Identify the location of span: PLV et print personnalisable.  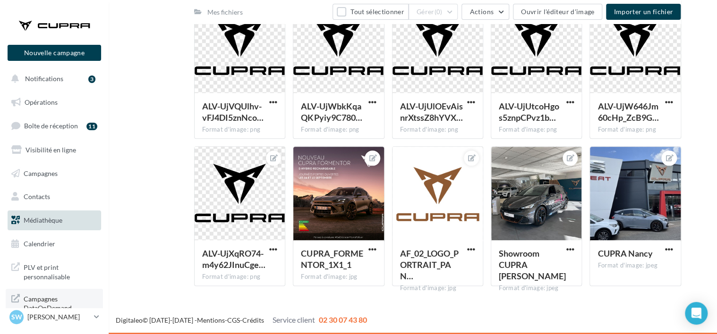
(60, 271).